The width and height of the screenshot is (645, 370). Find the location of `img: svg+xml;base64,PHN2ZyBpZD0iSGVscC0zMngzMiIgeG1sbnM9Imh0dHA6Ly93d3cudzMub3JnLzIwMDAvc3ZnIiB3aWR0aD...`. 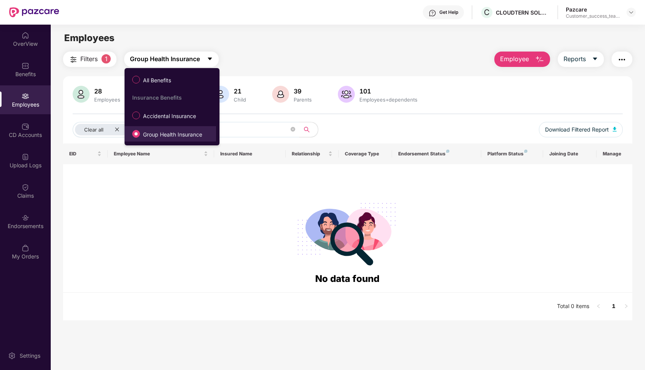

img: svg+xml;base64,PHN2ZyBpZD0iSGVscC0zMngzMiIgeG1sbnM9Imh0dHA6Ly93d3cudzMub3JnLzIwMDAvc3ZnIiB3aWR0aD... is located at coordinates (432, 13).